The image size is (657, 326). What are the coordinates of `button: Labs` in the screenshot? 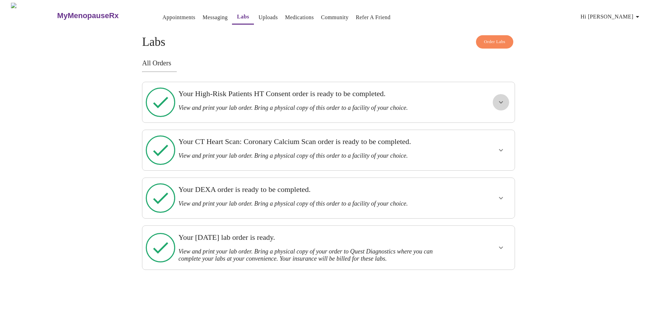 It's located at (243, 17).